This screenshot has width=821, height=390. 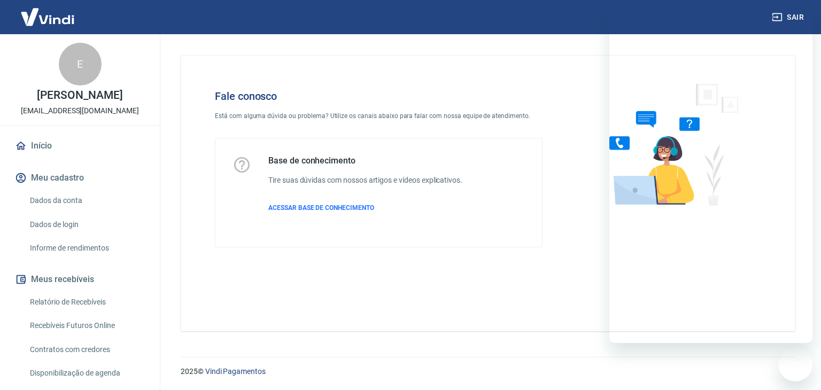 I want to click on p: Está com alguma dúvida ou problema? Utilize os canais abaixo para falar com nossa equipe de atend..., so click(x=378, y=116).